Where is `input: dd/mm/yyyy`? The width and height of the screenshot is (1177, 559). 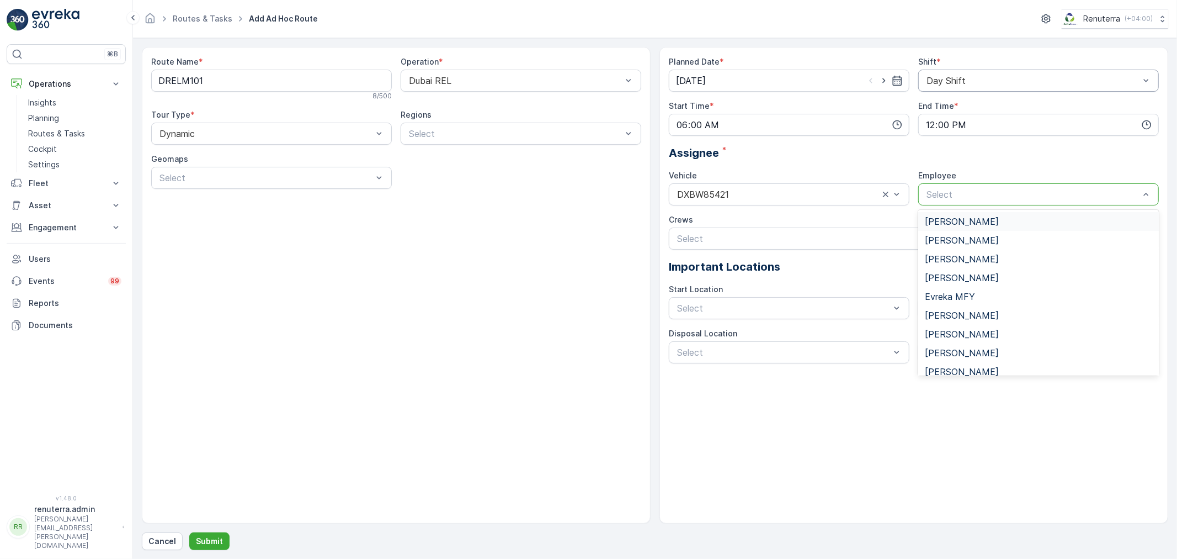 input: dd/mm/yyyy is located at coordinates (789, 81).